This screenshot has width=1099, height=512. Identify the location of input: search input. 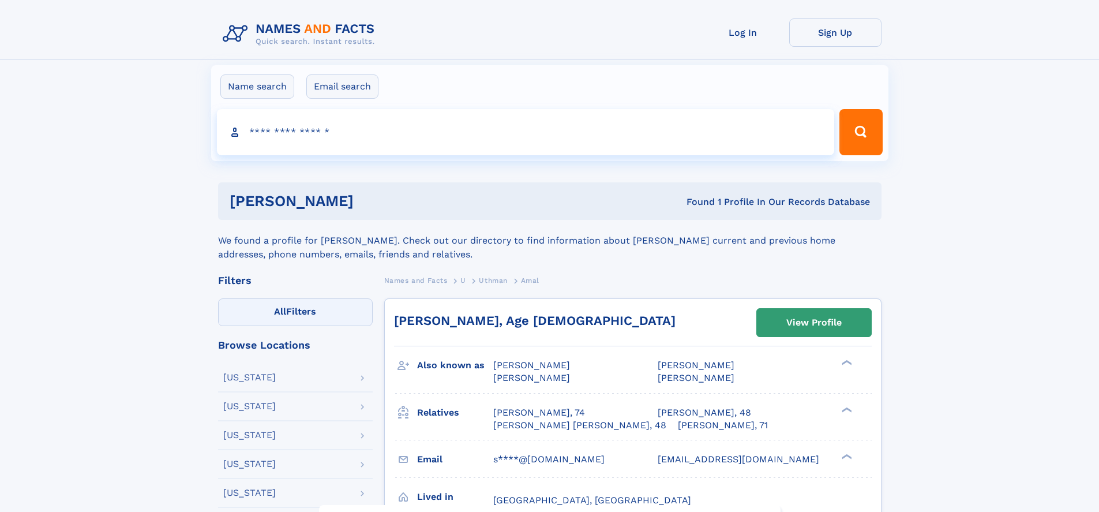
(525, 132).